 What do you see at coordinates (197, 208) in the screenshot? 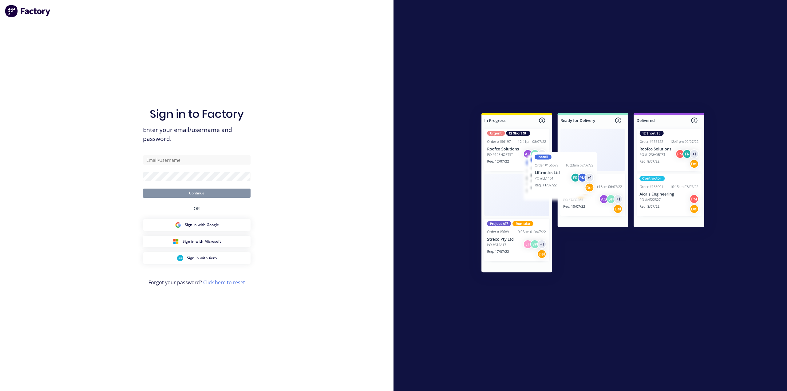
I see `div: OR` at bounding box center [197, 208].